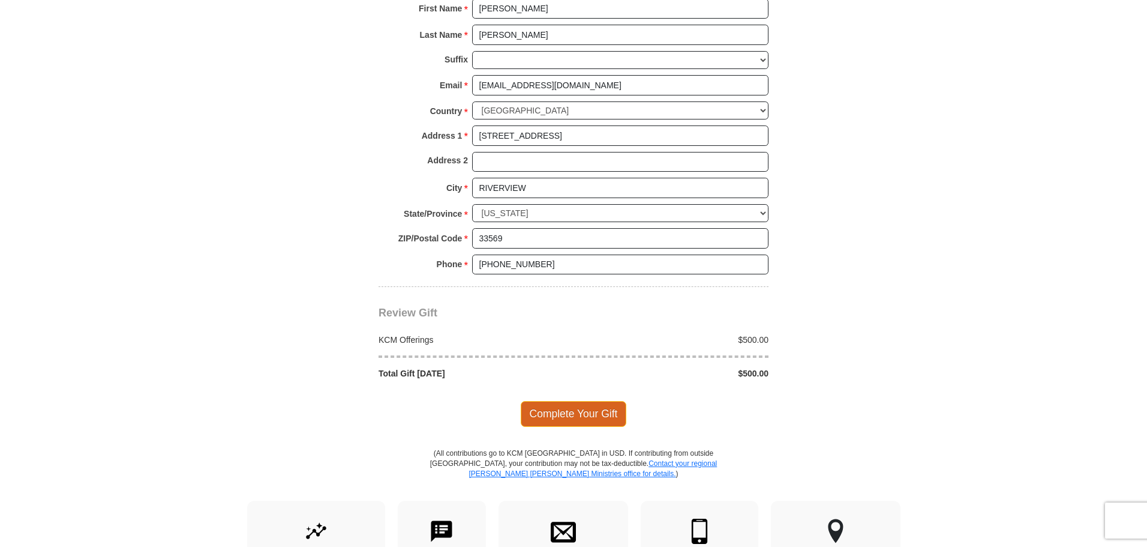 This screenshot has height=547, width=1147. What do you see at coordinates (433, 214) in the screenshot?
I see `strong: State/Province` at bounding box center [433, 214].